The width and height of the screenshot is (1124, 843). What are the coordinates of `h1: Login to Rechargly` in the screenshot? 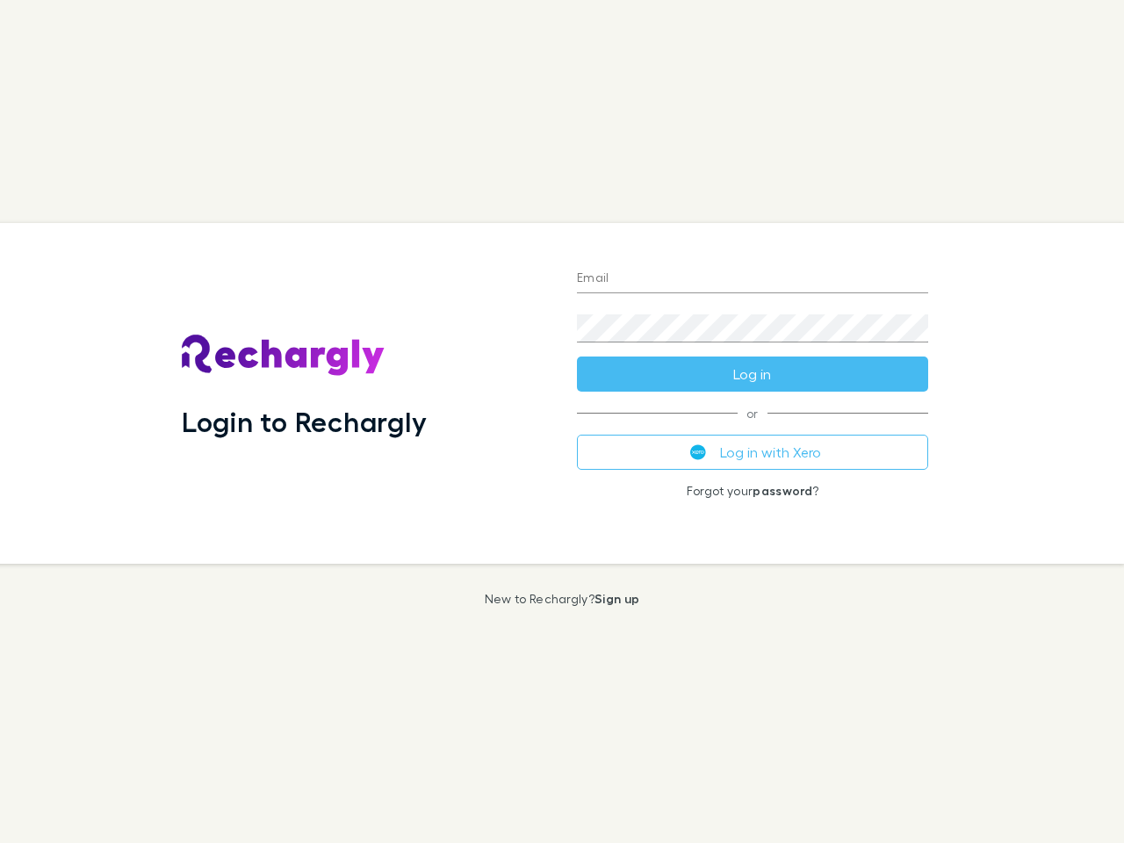 It's located at (304, 421).